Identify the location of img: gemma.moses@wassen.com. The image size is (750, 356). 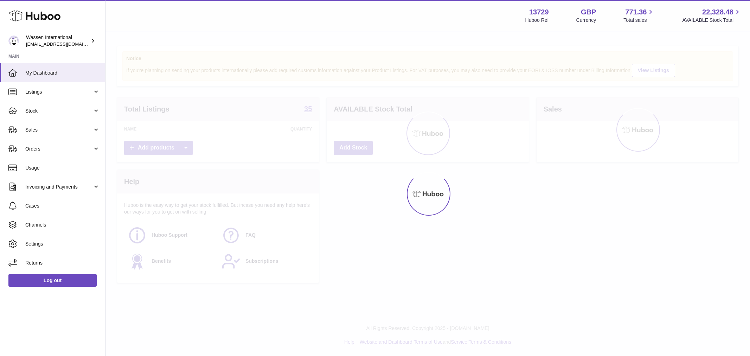
(14, 41).